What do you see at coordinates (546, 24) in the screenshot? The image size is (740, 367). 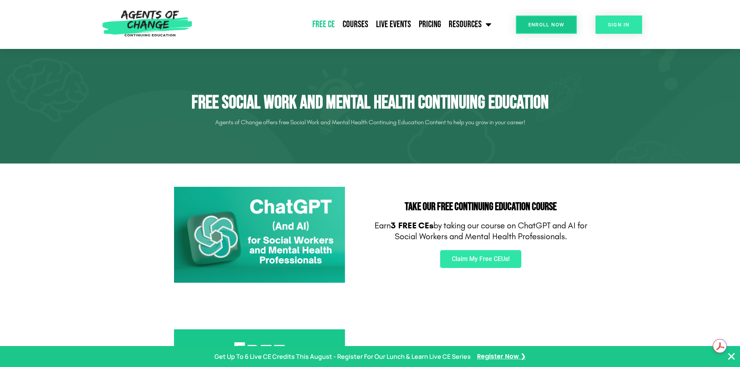 I see `a: Enroll Now` at bounding box center [546, 24].